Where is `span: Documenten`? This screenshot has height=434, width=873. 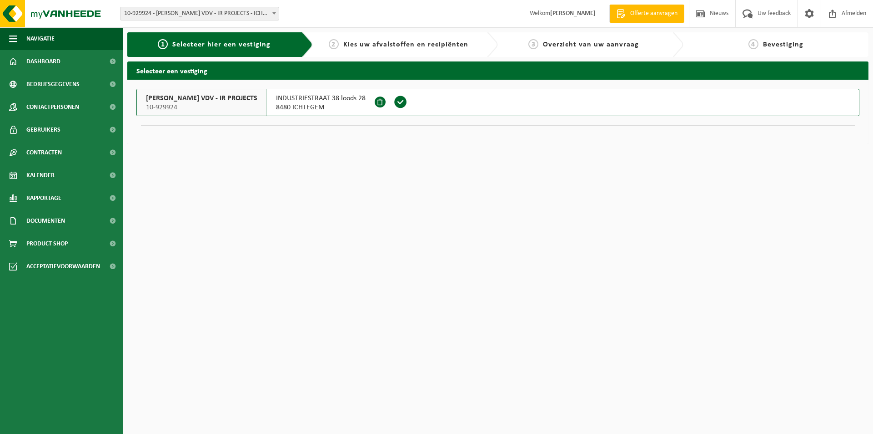
span: Documenten is located at coordinates (45, 221).